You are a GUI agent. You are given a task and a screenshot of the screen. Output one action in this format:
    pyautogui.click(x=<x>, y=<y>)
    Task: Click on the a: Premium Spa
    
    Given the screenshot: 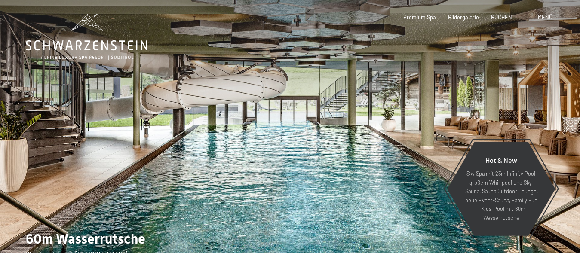 What is the action you would take?
    pyautogui.click(x=420, y=17)
    